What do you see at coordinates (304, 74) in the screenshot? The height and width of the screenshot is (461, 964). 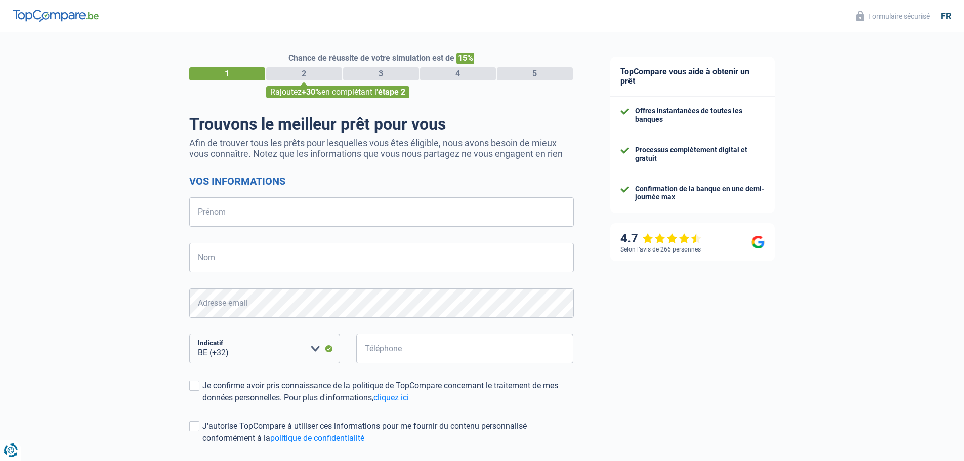 I see `div: 2` at bounding box center [304, 74].